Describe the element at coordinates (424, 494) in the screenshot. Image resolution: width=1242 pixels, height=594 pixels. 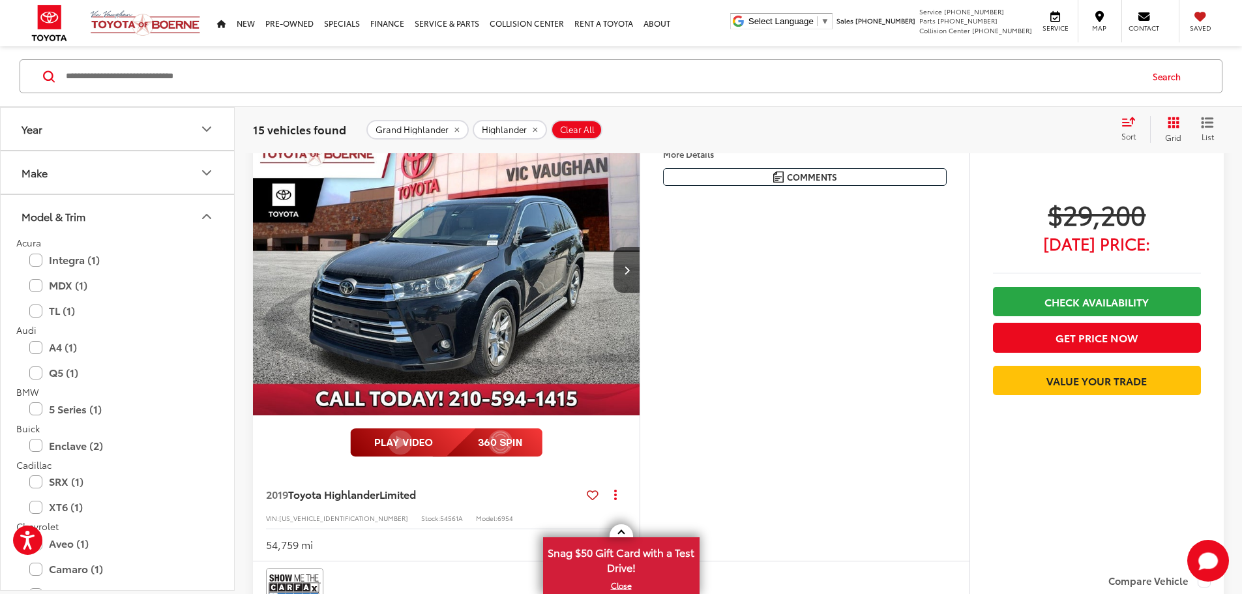
I see `a: 2019Toyota HighlanderLimited` at that location.